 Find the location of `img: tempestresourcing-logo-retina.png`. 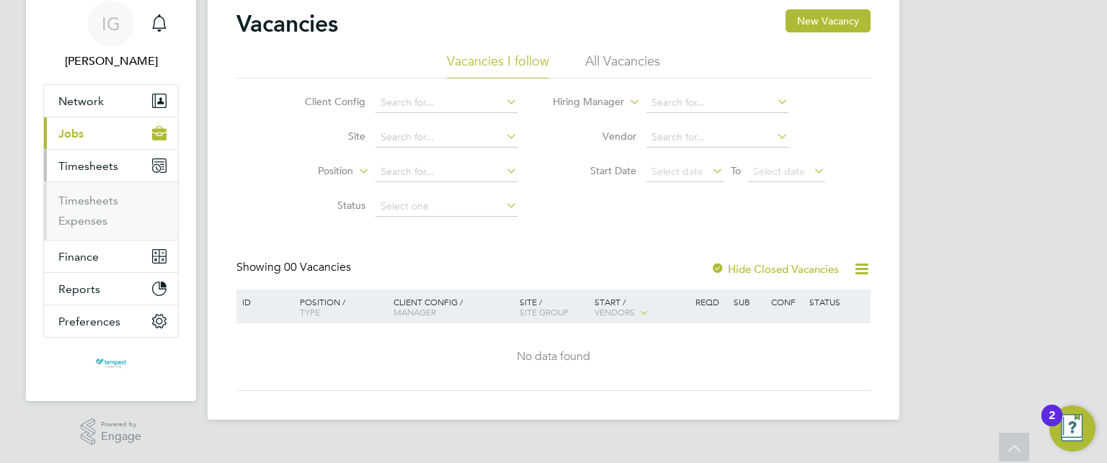

img: tempestresourcing-logo-retina.png is located at coordinates (110, 364).